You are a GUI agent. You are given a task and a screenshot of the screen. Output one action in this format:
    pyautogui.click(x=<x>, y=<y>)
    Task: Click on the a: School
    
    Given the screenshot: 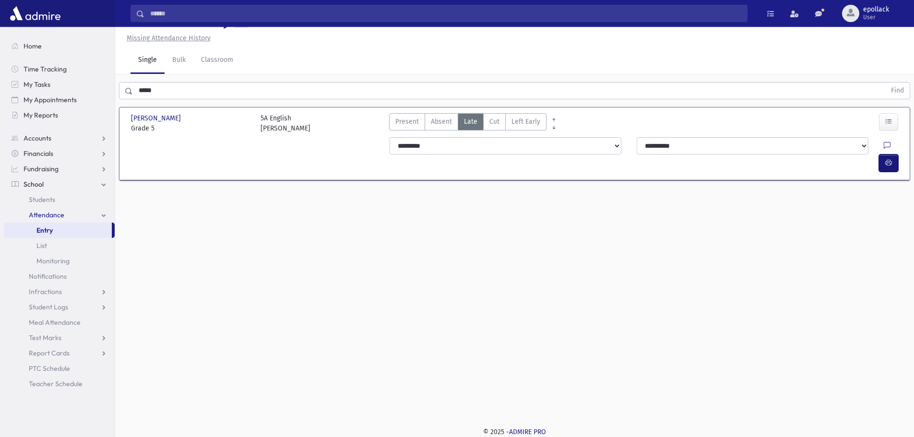 What is the action you would take?
    pyautogui.click(x=59, y=184)
    